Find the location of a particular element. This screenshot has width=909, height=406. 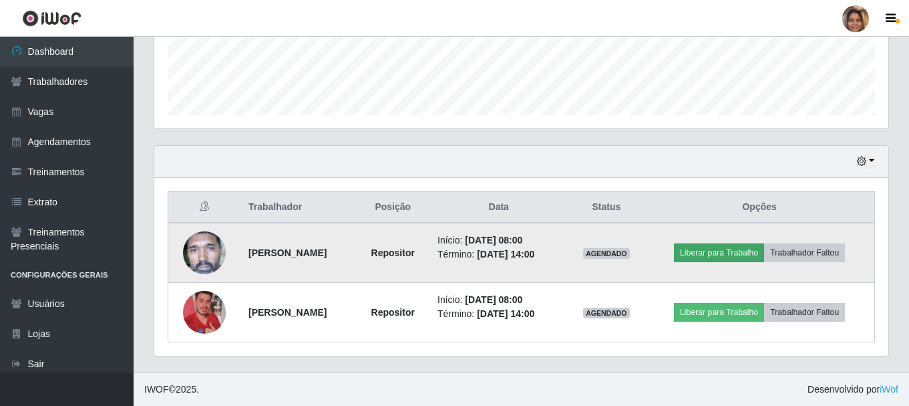

th: Opções is located at coordinates (760, 207).